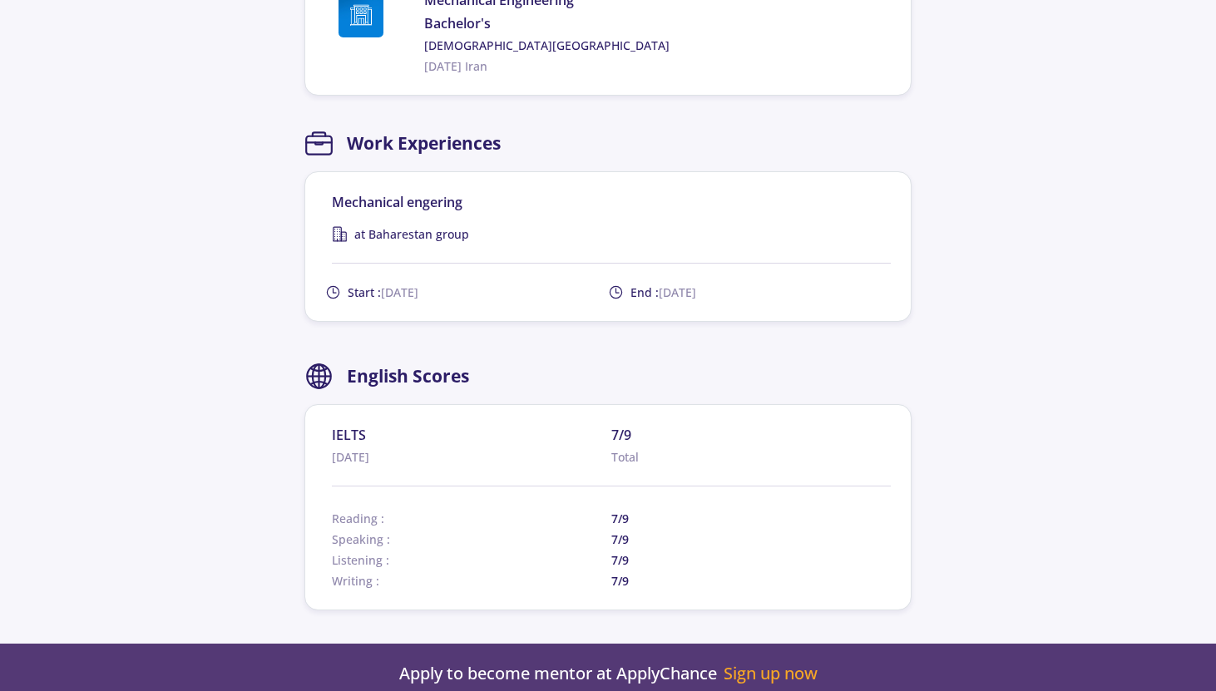  Describe the element at coordinates (612, 202) in the screenshot. I see `div: Mechanical engering` at that location.